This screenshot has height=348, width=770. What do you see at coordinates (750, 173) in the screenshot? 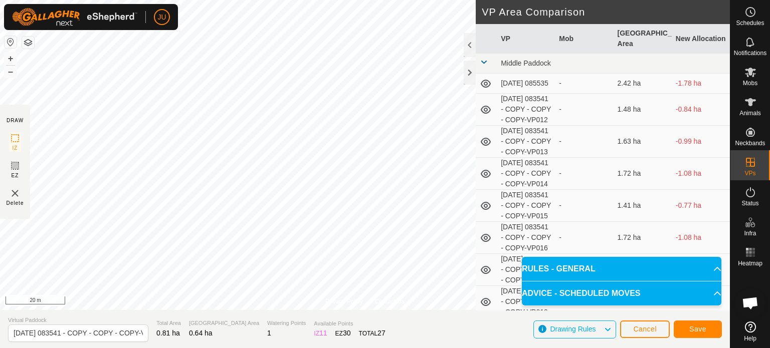
I see `span: VPs` at bounding box center [750, 173].